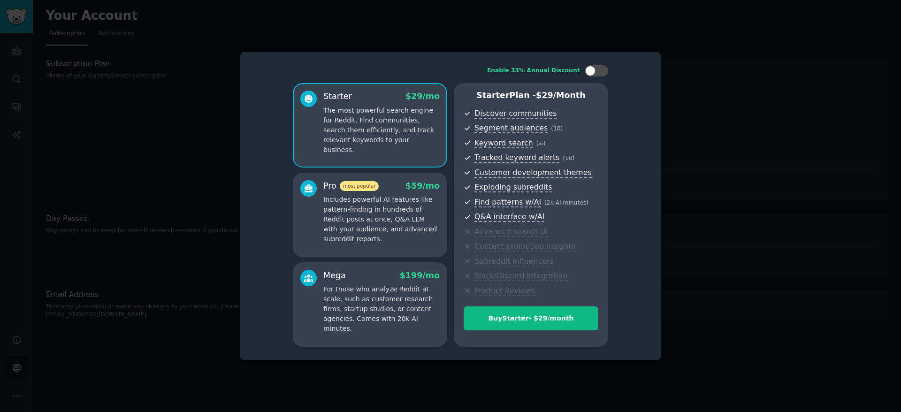 This screenshot has width=901, height=412. Describe the element at coordinates (505, 291) in the screenshot. I see `span: Product Reviews` at that location.